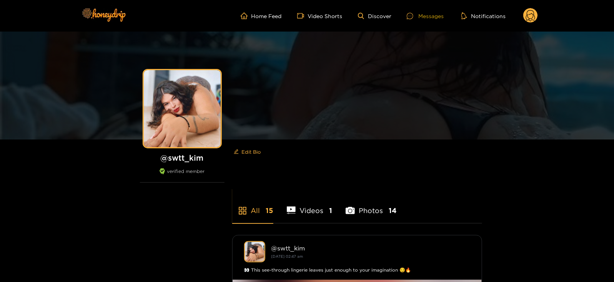  I want to click on span: appstore, so click(243, 210).